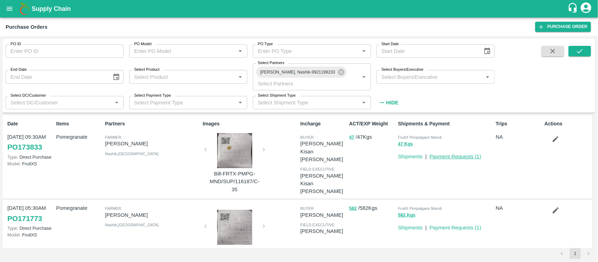 Image resolution: width=598 pixels, height=262 pixels. I want to click on nav: pagination navigation, so click(576, 254).